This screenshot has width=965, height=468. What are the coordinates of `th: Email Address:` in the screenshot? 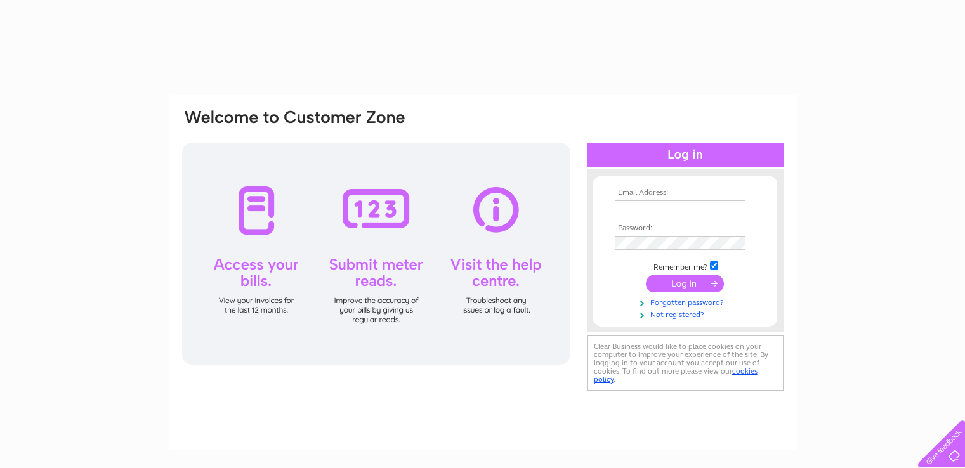 It's located at (685, 193).